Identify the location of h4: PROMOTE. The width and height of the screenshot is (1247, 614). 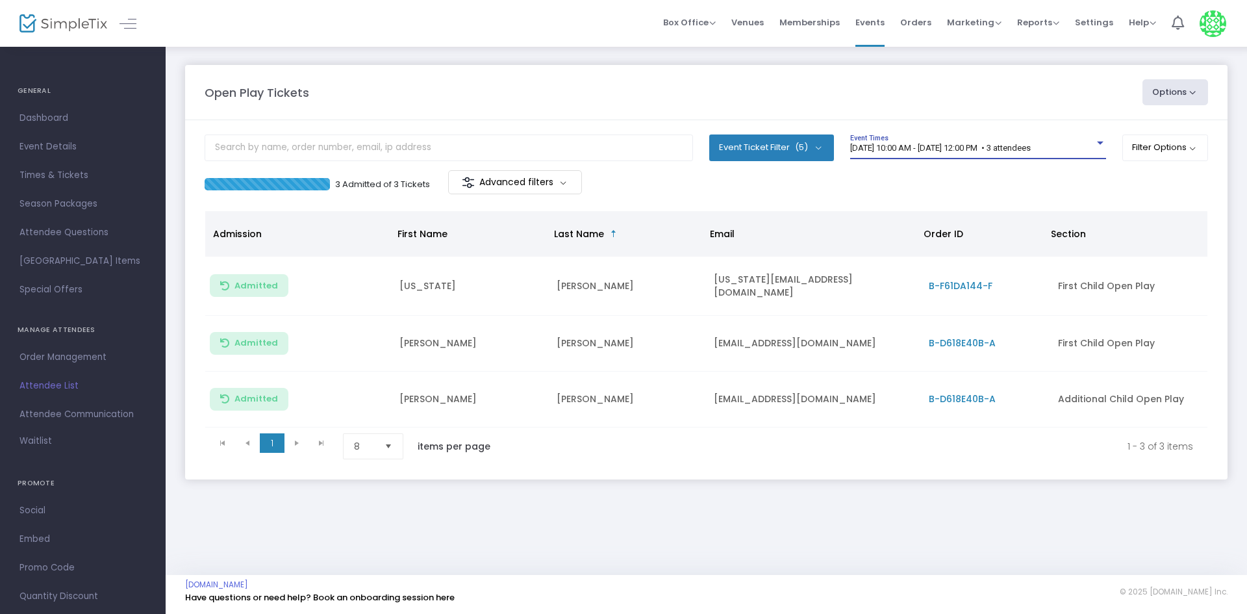
(82, 483).